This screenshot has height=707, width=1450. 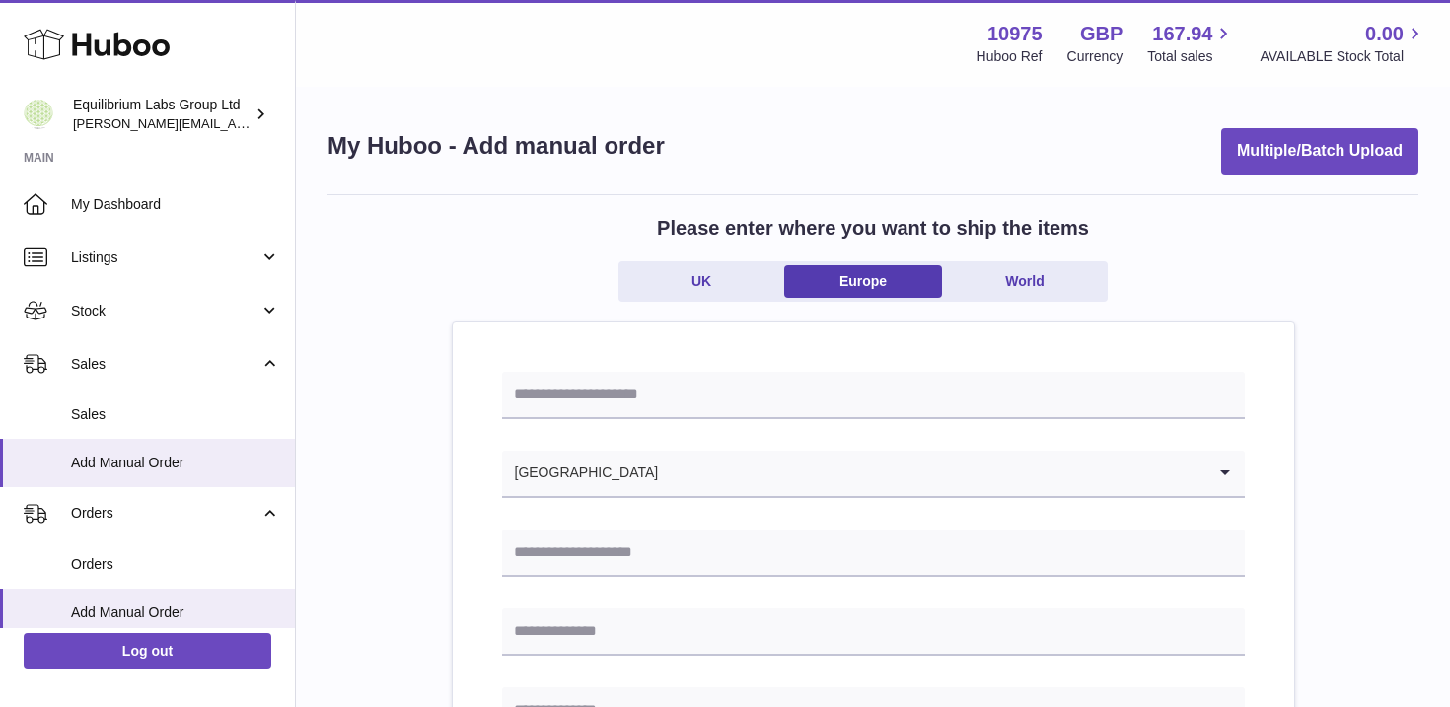 What do you see at coordinates (1015, 34) in the screenshot?
I see `strong: 10975` at bounding box center [1015, 34].